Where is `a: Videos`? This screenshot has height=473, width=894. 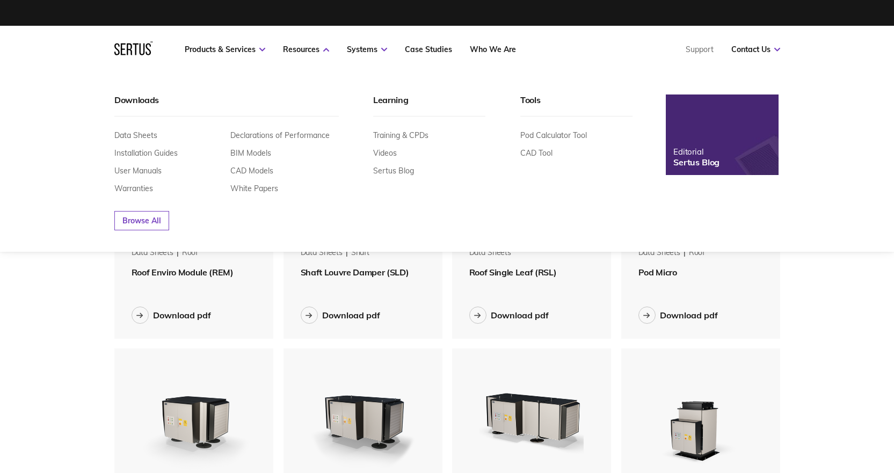 a: Videos is located at coordinates (385, 153).